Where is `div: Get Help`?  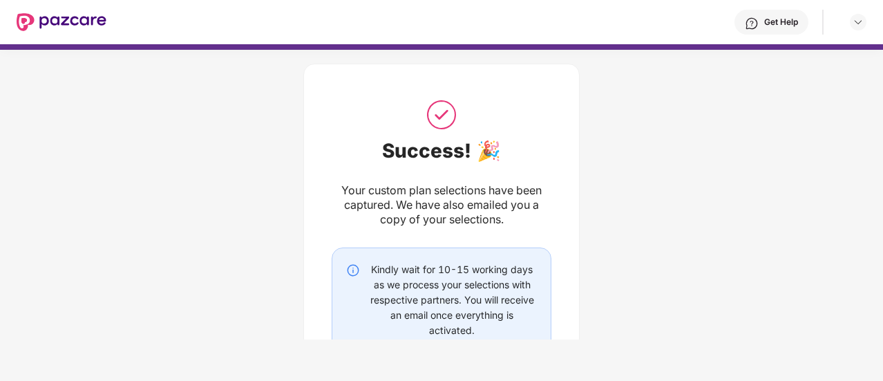 div: Get Help is located at coordinates (781, 22).